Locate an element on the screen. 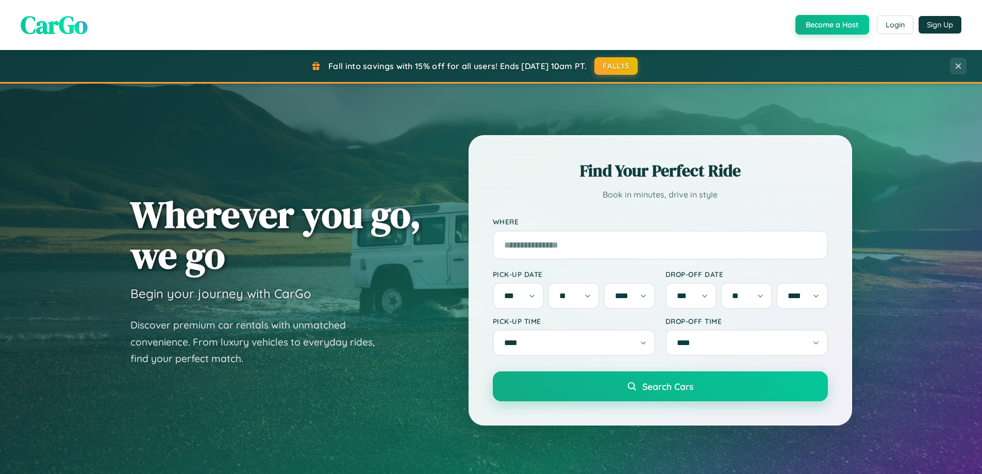  button: FALL15 is located at coordinates (616, 66).